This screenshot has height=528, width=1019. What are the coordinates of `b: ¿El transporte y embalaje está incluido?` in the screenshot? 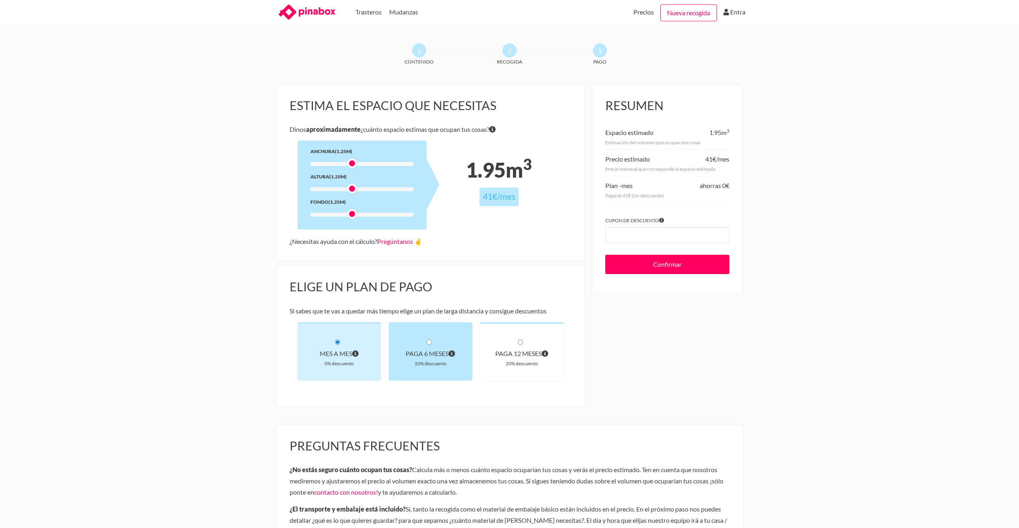 It's located at (347, 508).